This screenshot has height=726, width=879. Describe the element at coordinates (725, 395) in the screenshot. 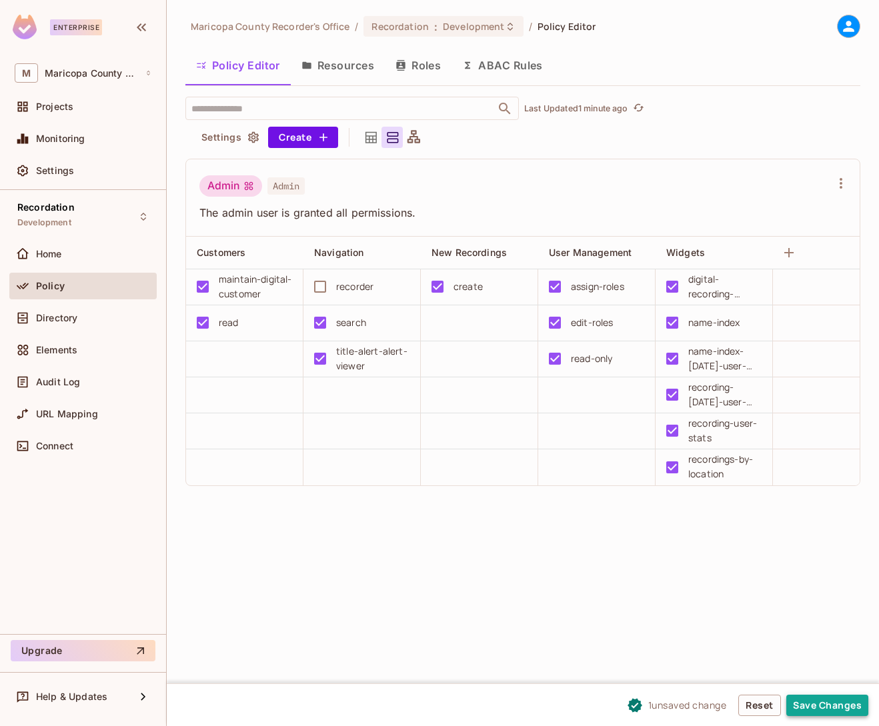

I see `div: recording-today-user-stats` at that location.